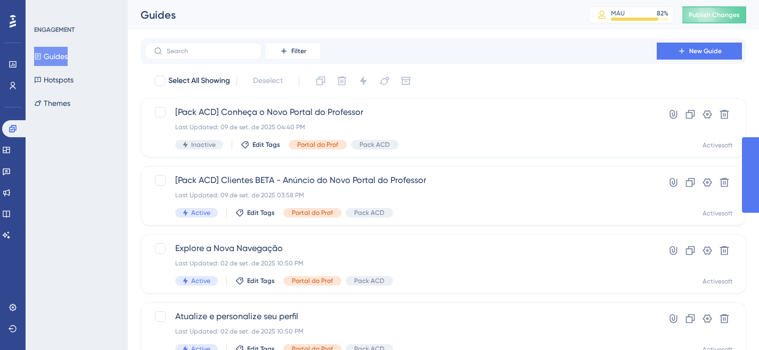 Image resolution: width=759 pixels, height=350 pixels. What do you see at coordinates (400, 127) in the screenshot?
I see `div: Last Updated: 09 de set. de 2025 04:40 PM` at bounding box center [400, 127].